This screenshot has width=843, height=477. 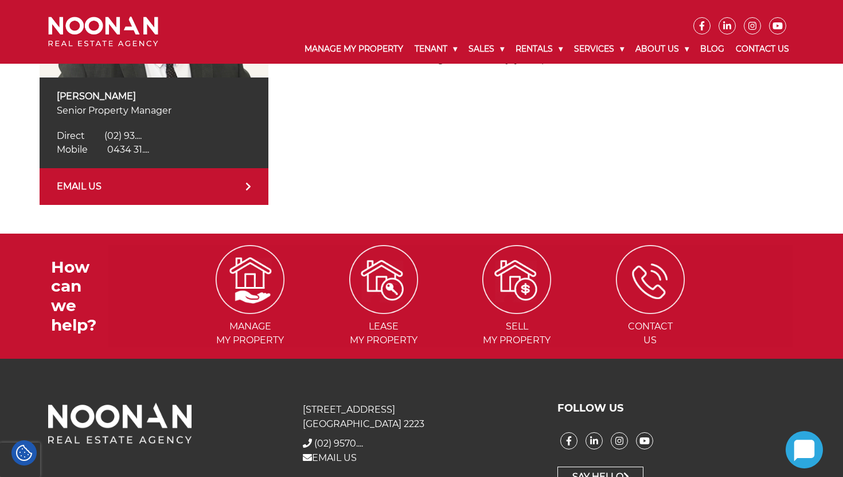 What do you see at coordinates (354, 49) in the screenshot?
I see `a: Manage My Property` at bounding box center [354, 49].